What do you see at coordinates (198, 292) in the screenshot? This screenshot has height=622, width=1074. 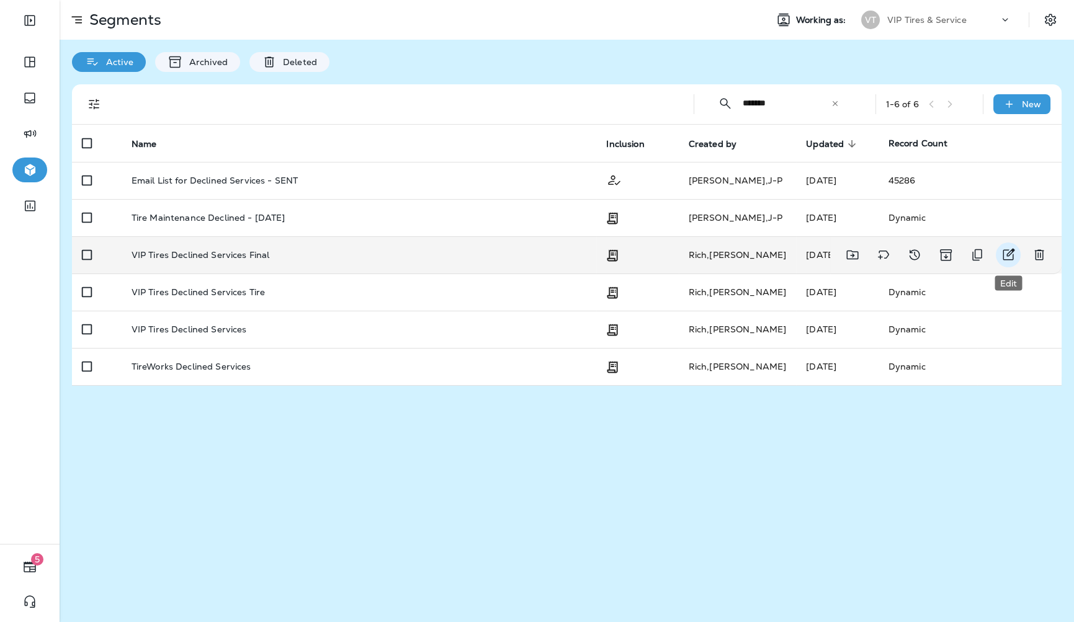 I see `p: VIP Tires Declined Services Tire` at bounding box center [198, 292].